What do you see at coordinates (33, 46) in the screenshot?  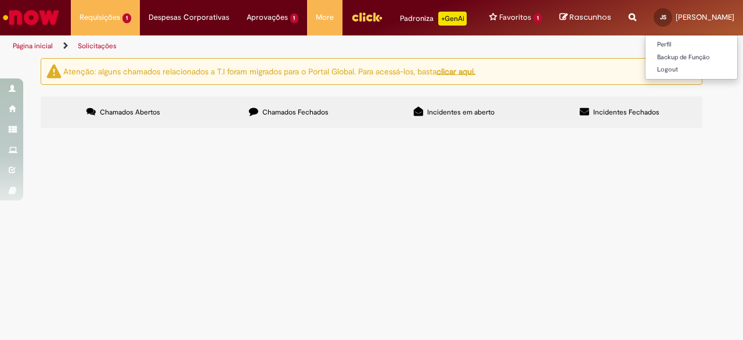 I see `a: Página inicial` at bounding box center [33, 46].